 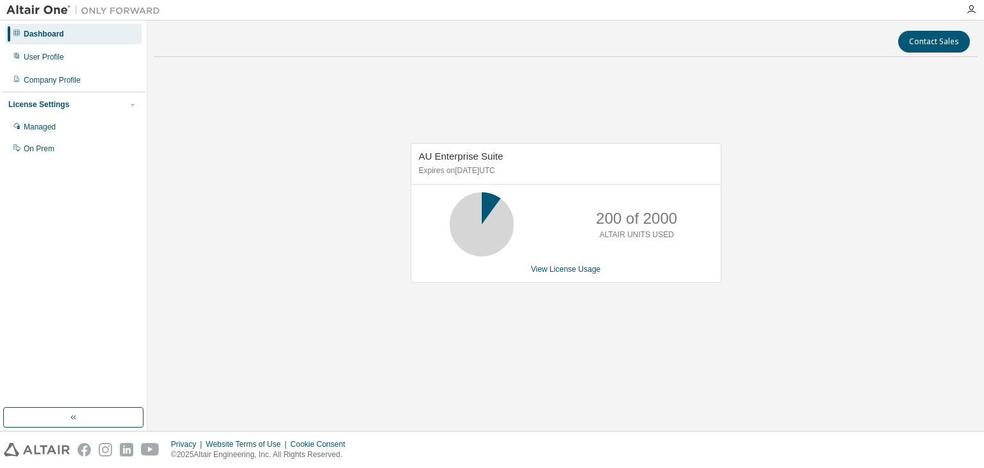 I want to click on img: facebook.svg, so click(x=84, y=449).